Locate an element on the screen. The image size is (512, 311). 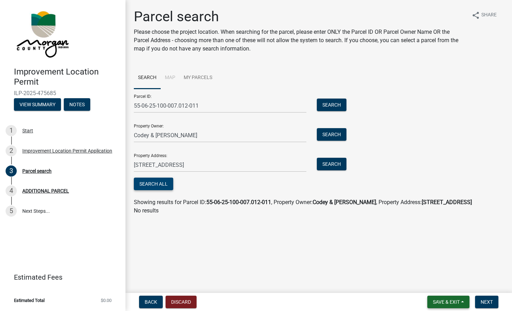
div: Parcel search is located at coordinates (37, 171).